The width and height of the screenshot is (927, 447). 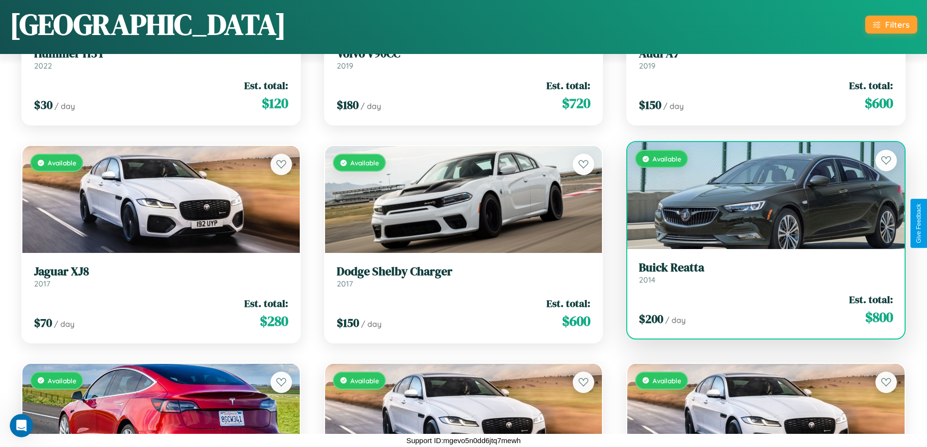 I want to click on div: Filters, so click(x=898, y=24).